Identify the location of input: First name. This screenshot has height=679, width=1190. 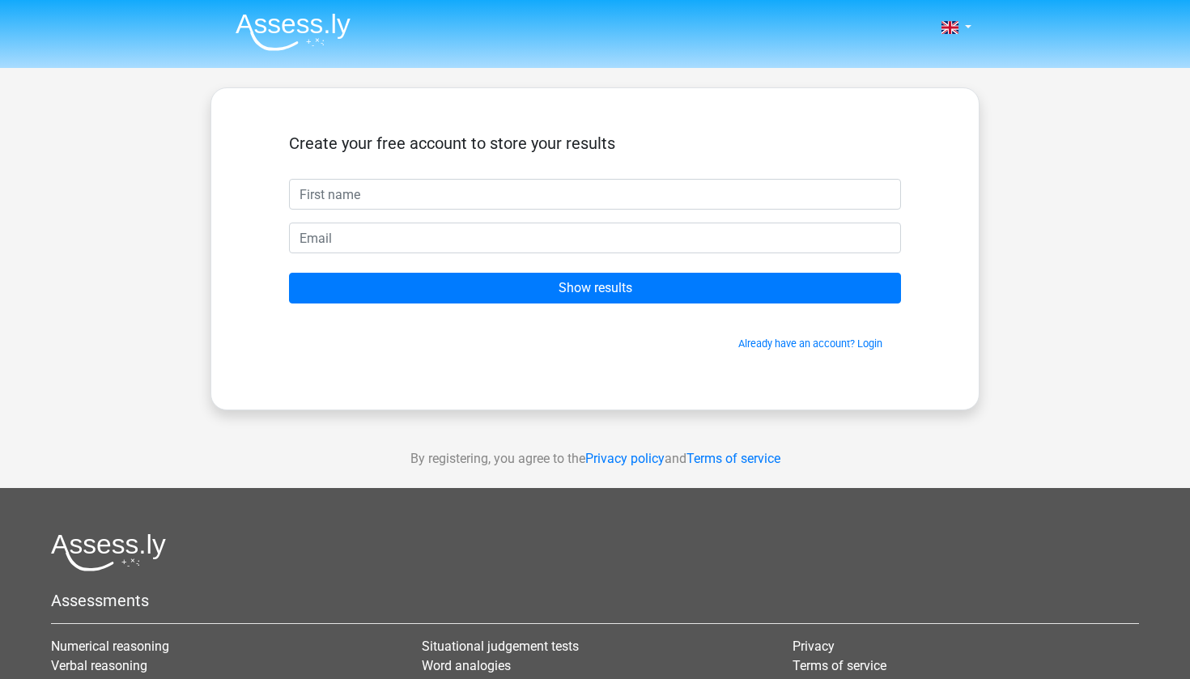
(595, 194).